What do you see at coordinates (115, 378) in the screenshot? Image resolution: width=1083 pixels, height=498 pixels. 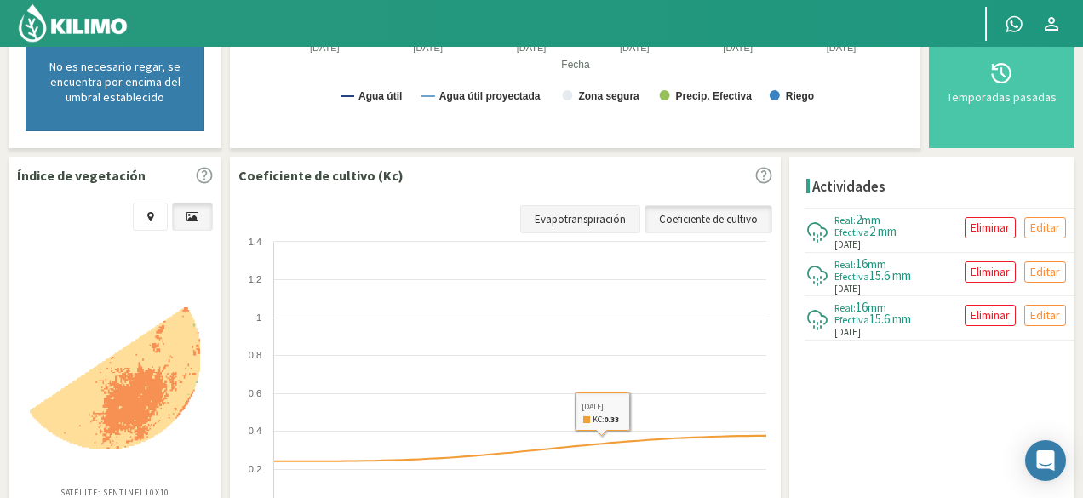 I see `img: b0d033c7-acd8-46da-966c-40a2898ce3e0_-_sentinel_-_2025-08-08.png` at bounding box center [115, 378].